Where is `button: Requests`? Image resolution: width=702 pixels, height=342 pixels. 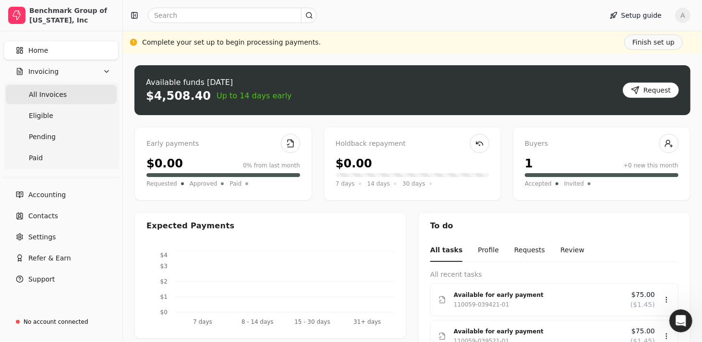 button: Requests is located at coordinates (530, 251).